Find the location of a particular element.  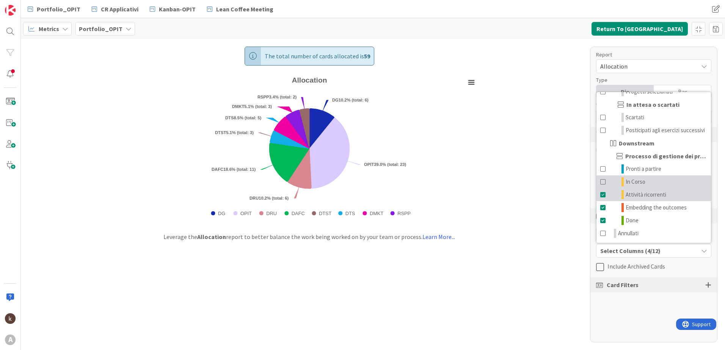

span: Downstream is located at coordinates (637, 143).